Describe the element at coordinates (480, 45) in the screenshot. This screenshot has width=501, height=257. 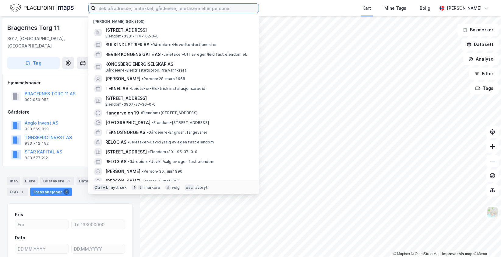
I see `button: Datasett` at that location.